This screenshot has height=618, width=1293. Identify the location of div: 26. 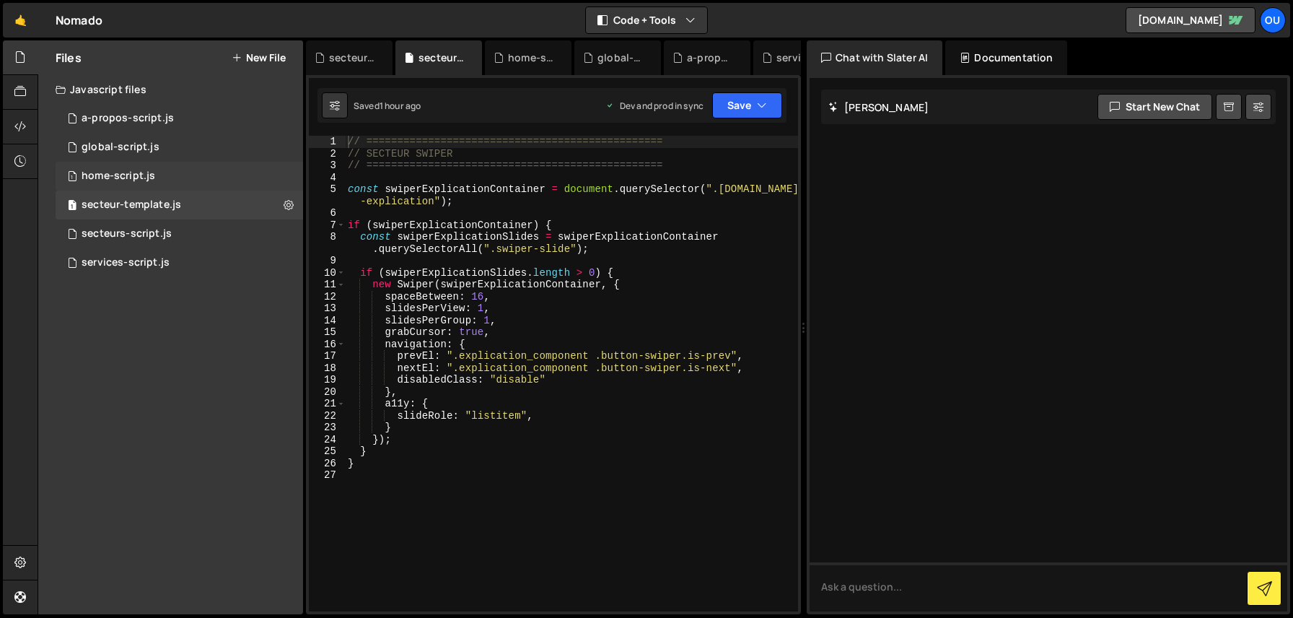
(327, 463).